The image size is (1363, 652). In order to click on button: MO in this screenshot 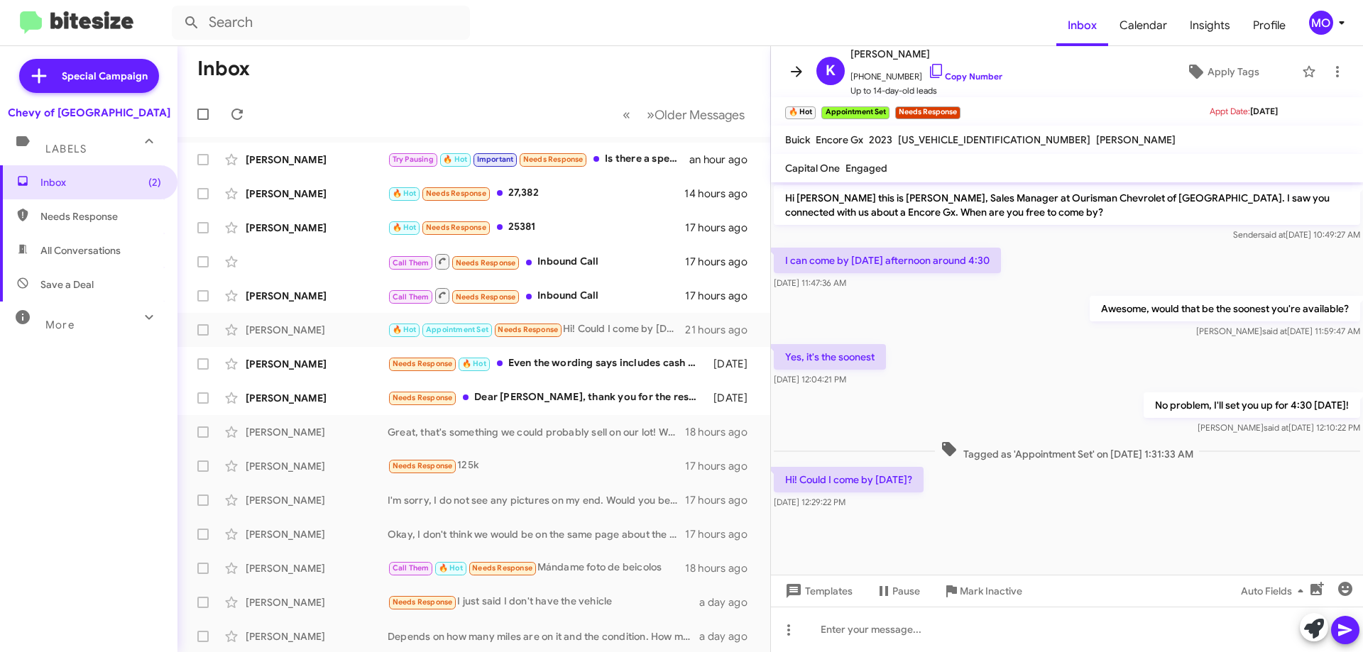, I will do `click(1322, 23)`.